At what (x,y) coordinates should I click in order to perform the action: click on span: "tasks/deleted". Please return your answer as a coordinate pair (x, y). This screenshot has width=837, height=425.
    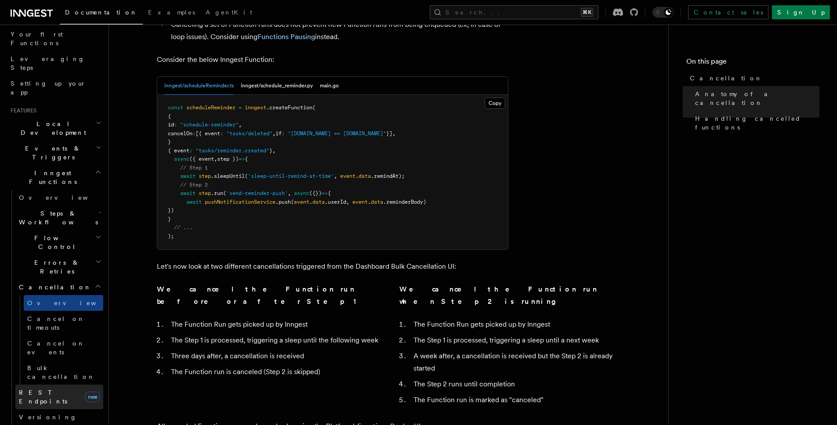
    Looking at the image, I should click on (249, 134).